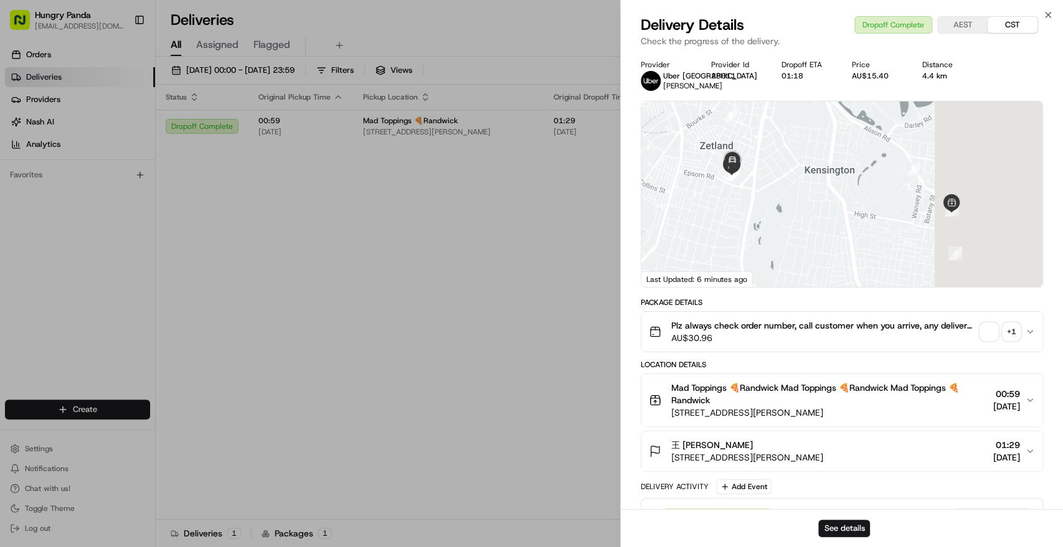  Describe the element at coordinates (120, 60) in the screenshot. I see `p: Welcome 👋` at that location.